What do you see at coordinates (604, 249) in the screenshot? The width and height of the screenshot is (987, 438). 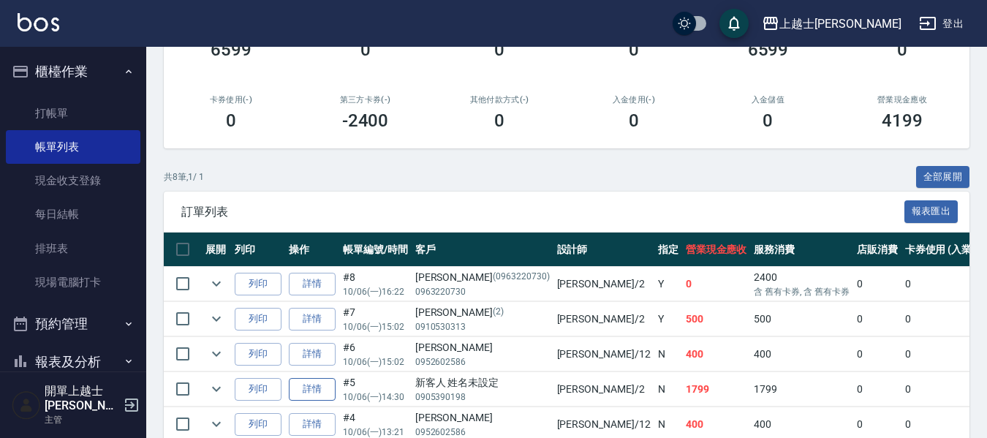 I see `th: 設計師` at bounding box center [604, 249].